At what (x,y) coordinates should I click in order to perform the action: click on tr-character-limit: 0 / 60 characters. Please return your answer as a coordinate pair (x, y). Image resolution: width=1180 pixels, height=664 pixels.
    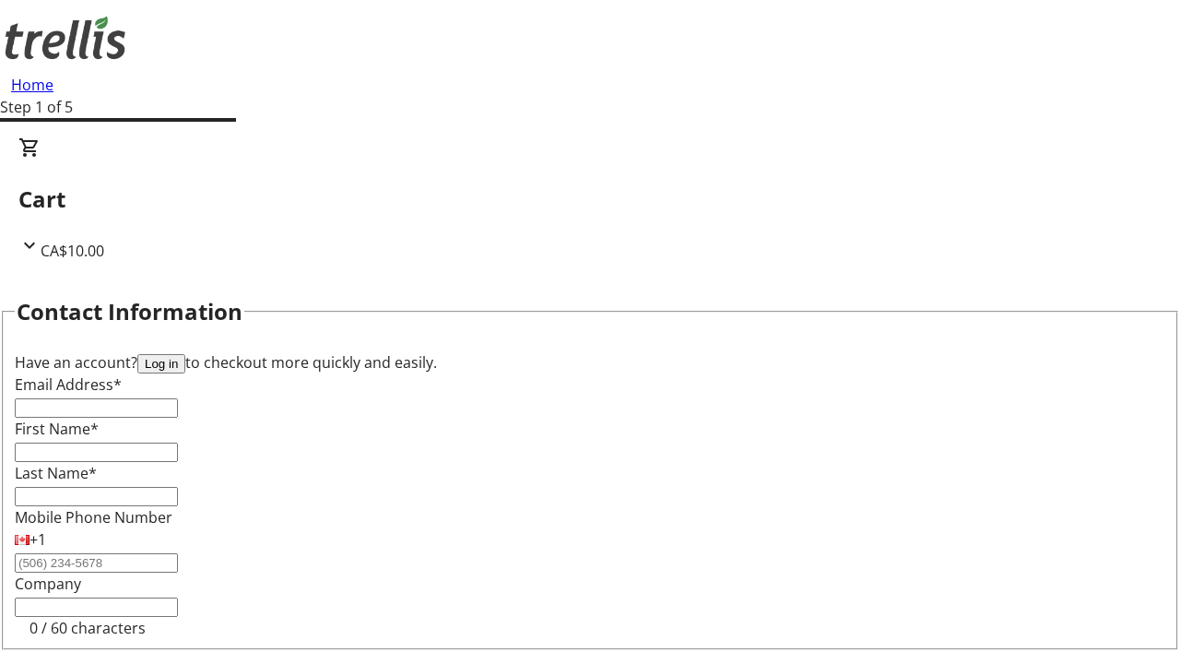
    Looking at the image, I should click on (88, 628).